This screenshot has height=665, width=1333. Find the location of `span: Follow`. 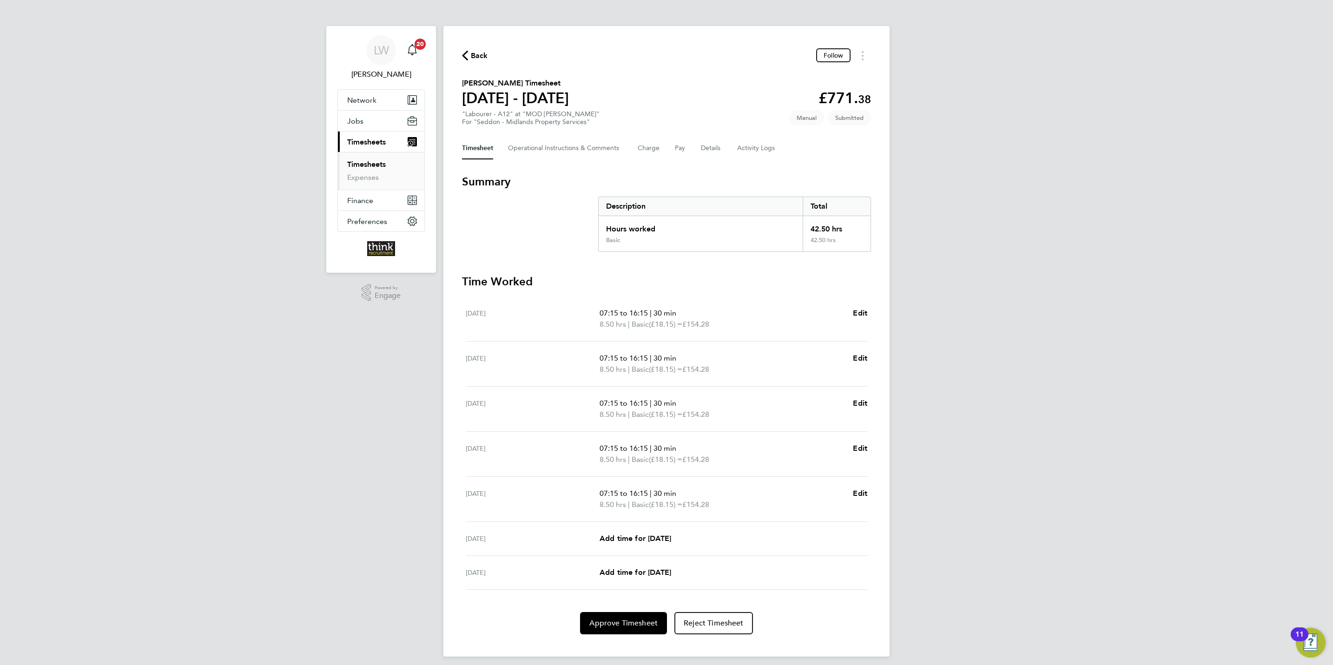

span: Follow is located at coordinates (833, 55).